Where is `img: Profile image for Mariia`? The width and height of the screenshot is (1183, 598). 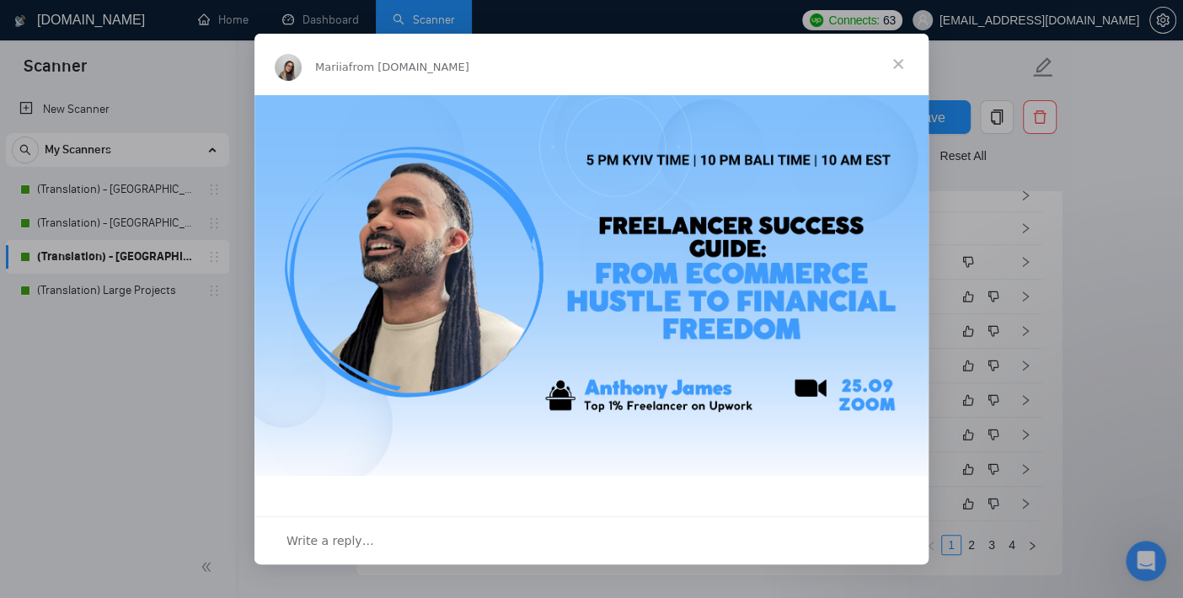
img: Profile image for Mariia is located at coordinates (288, 67).